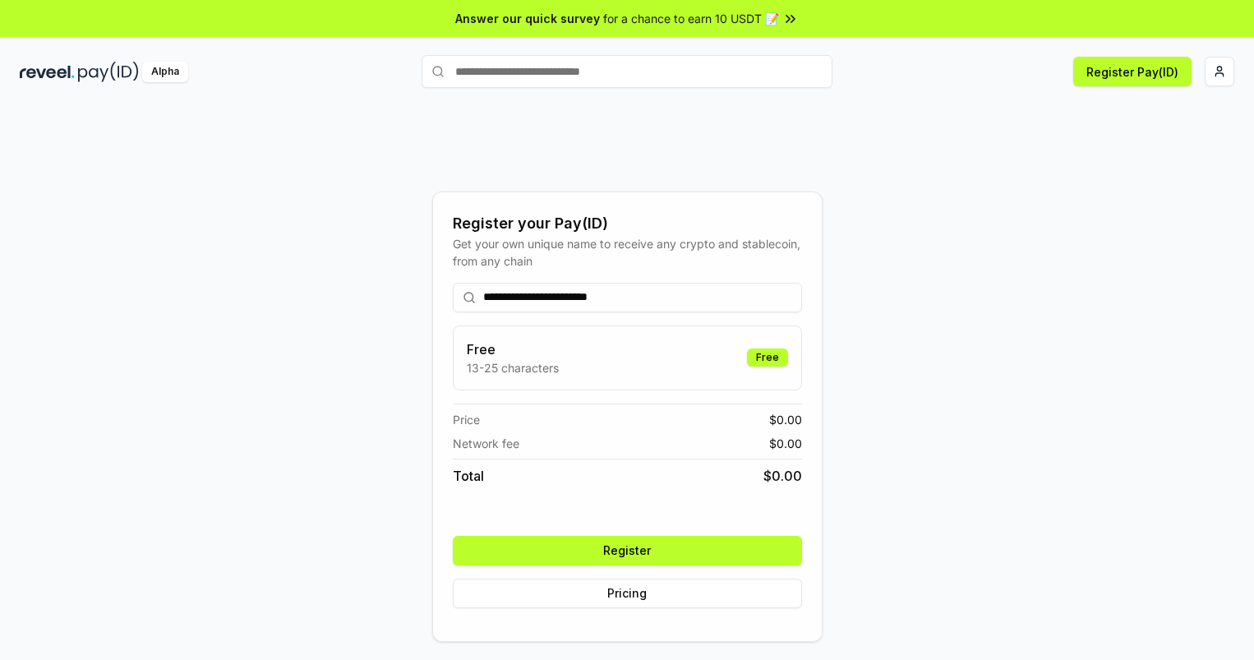  I want to click on img: reveel_dark, so click(47, 71).